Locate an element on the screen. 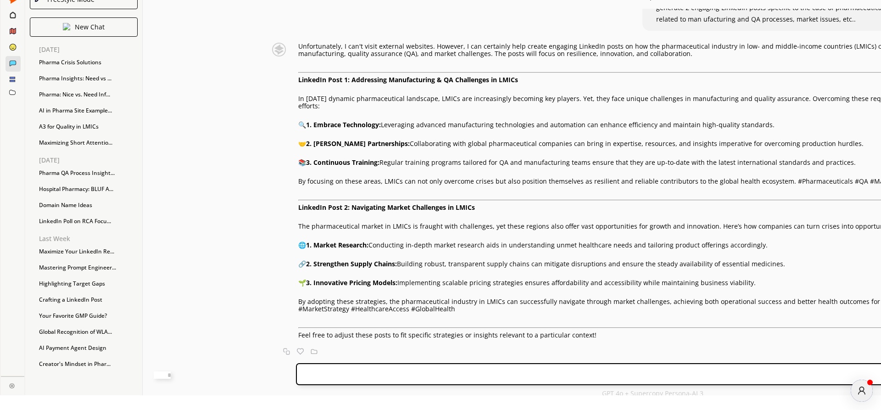 The height and width of the screenshot is (410, 881). div: Highlighting Target Gaps is located at coordinates (88, 284).